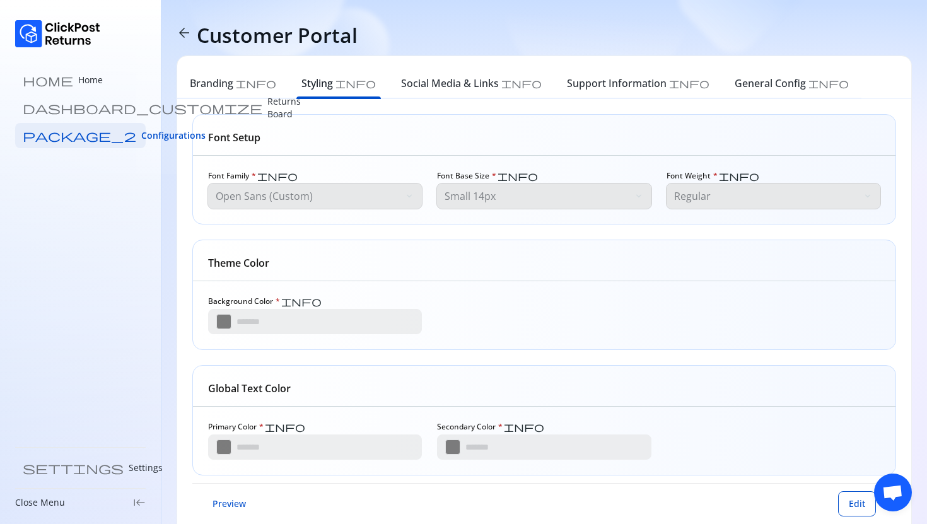 This screenshot has height=524, width=927. I want to click on span: Preview, so click(229, 504).